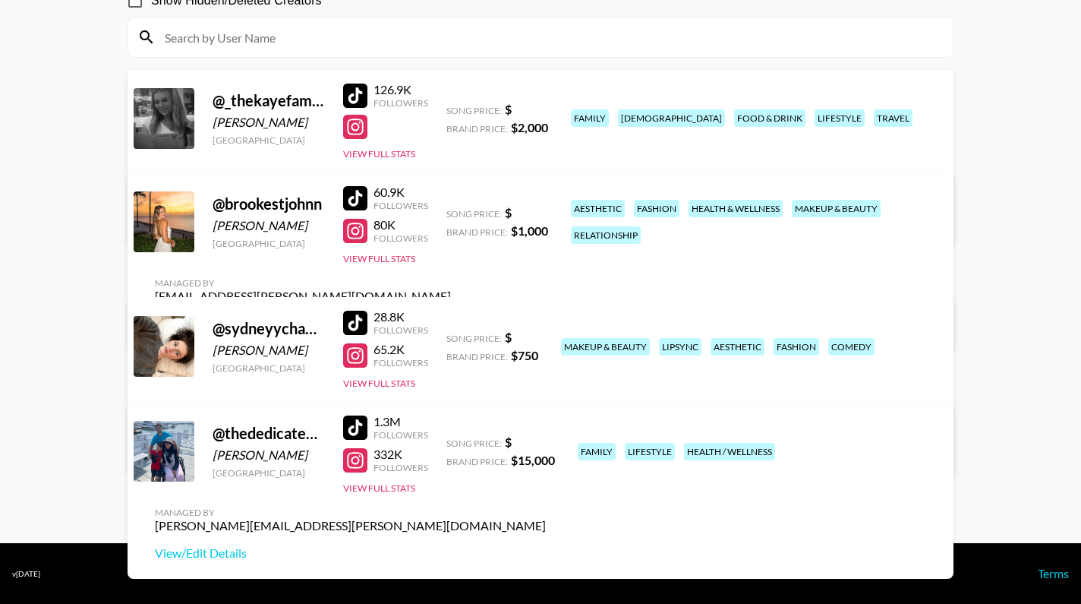 Image resolution: width=1081 pixels, height=604 pixels. What do you see at coordinates (269, 433) in the screenshot?
I see `div: @ thededicatedcaregiver` at bounding box center [269, 433].